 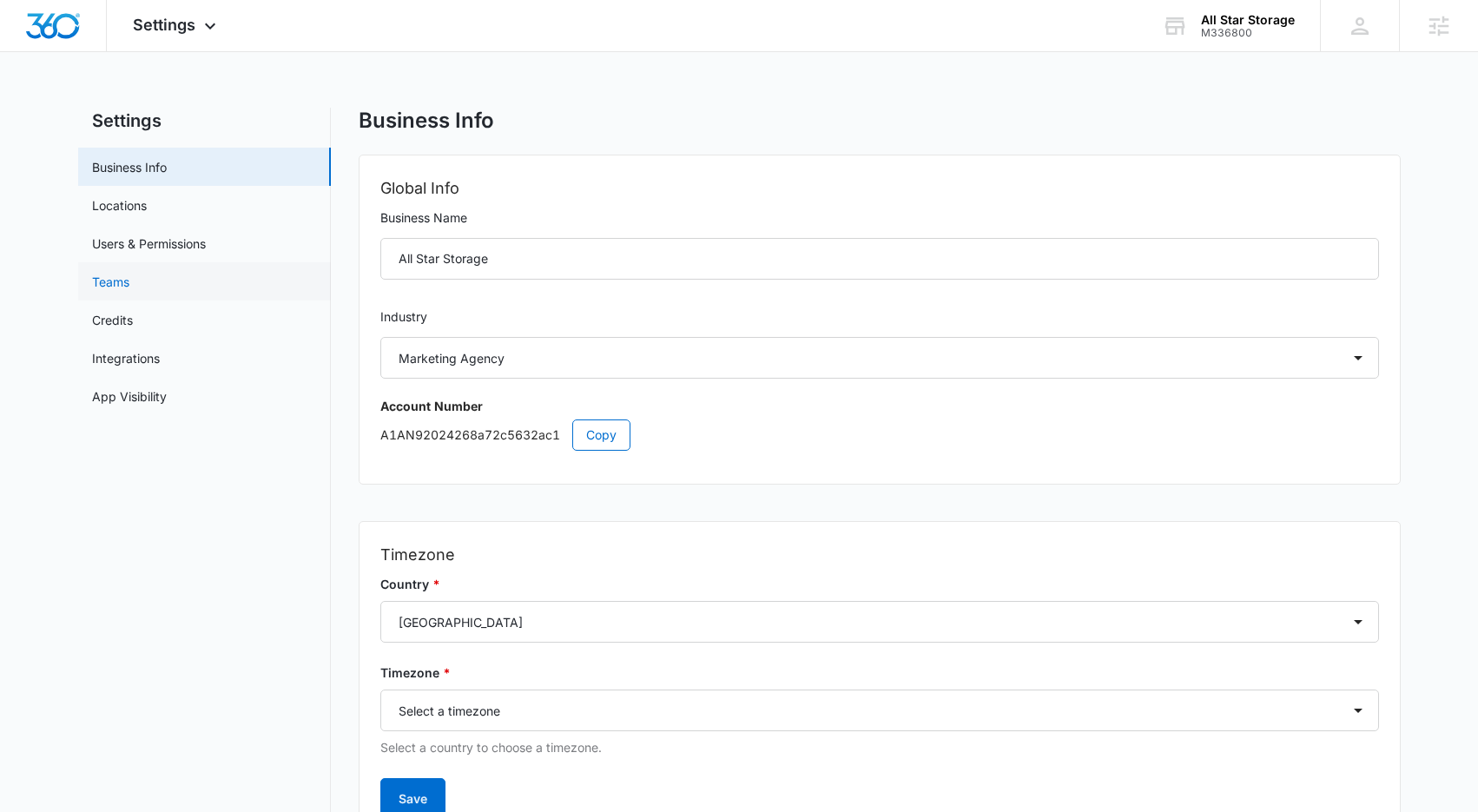 What do you see at coordinates (164, 24) in the screenshot?
I see `span: Settings` at bounding box center [164, 24].